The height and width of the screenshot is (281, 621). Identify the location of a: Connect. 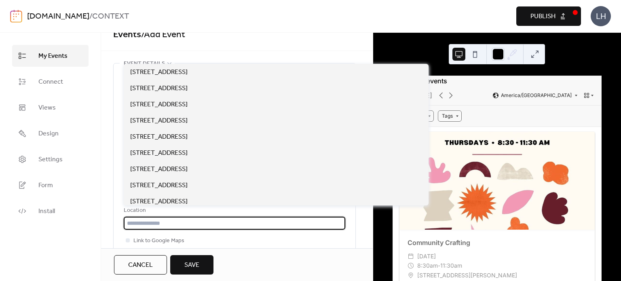
(50, 82).